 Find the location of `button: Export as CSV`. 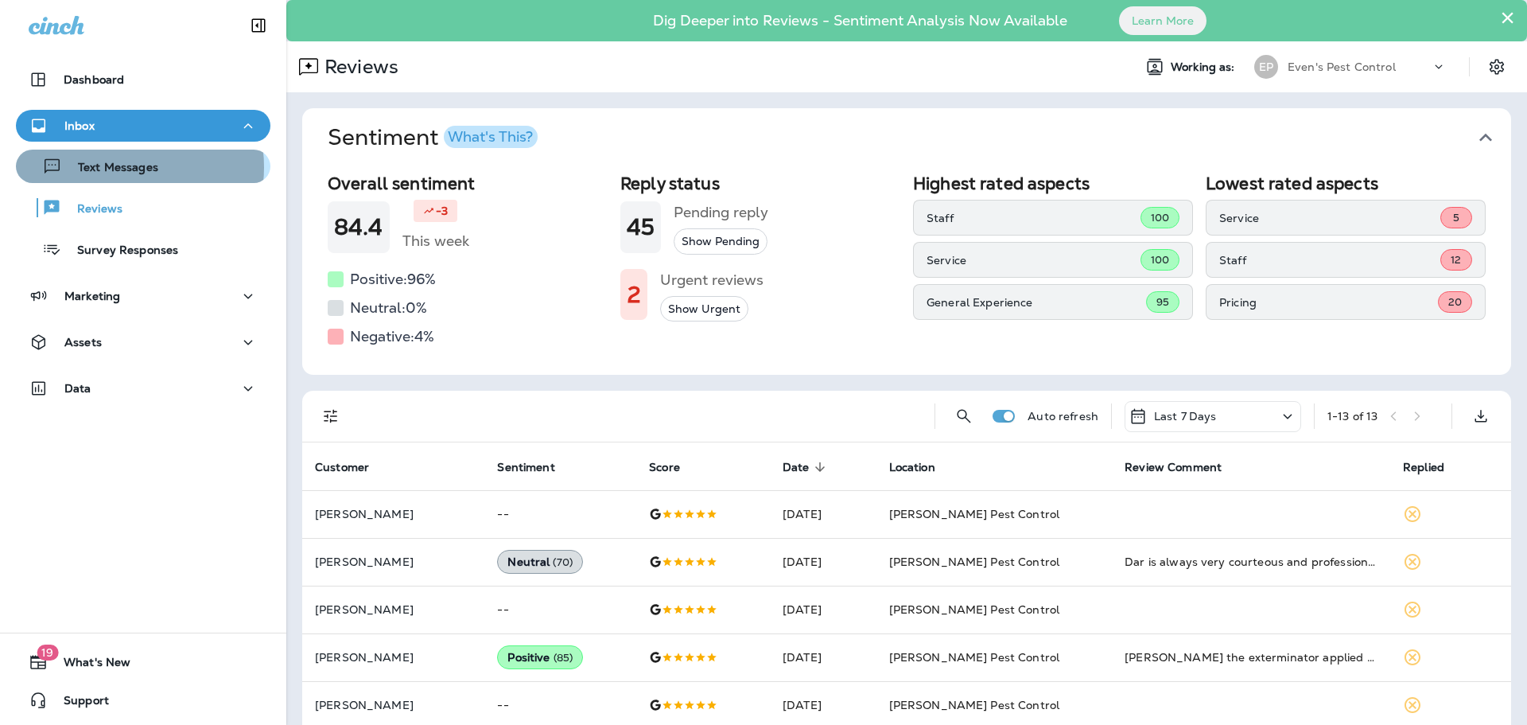

button: Export as CSV is located at coordinates (1481, 416).